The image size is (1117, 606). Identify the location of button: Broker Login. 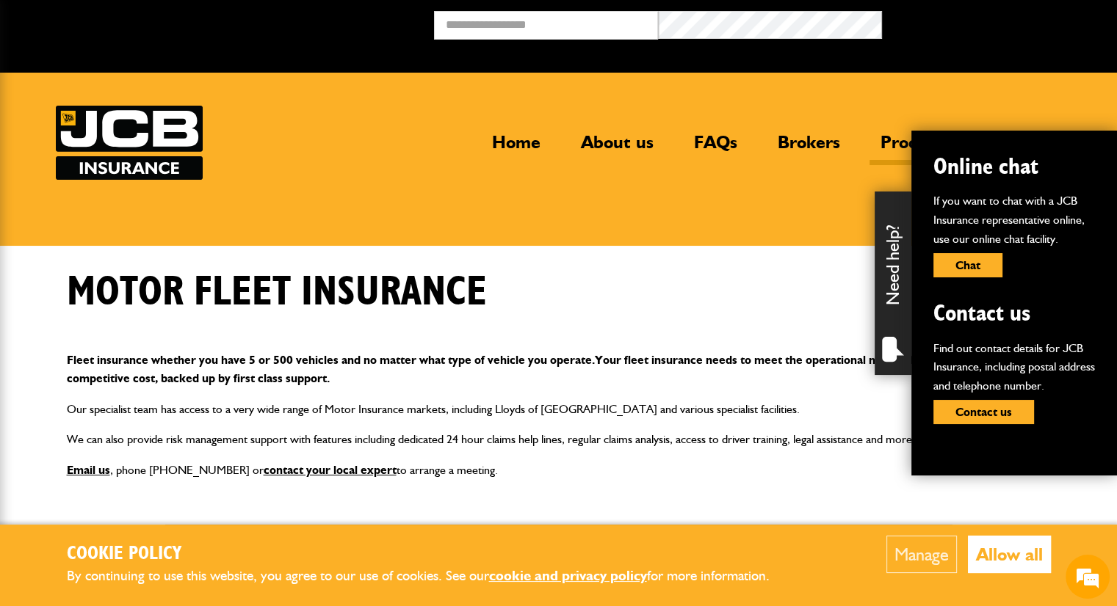
(993, 22).